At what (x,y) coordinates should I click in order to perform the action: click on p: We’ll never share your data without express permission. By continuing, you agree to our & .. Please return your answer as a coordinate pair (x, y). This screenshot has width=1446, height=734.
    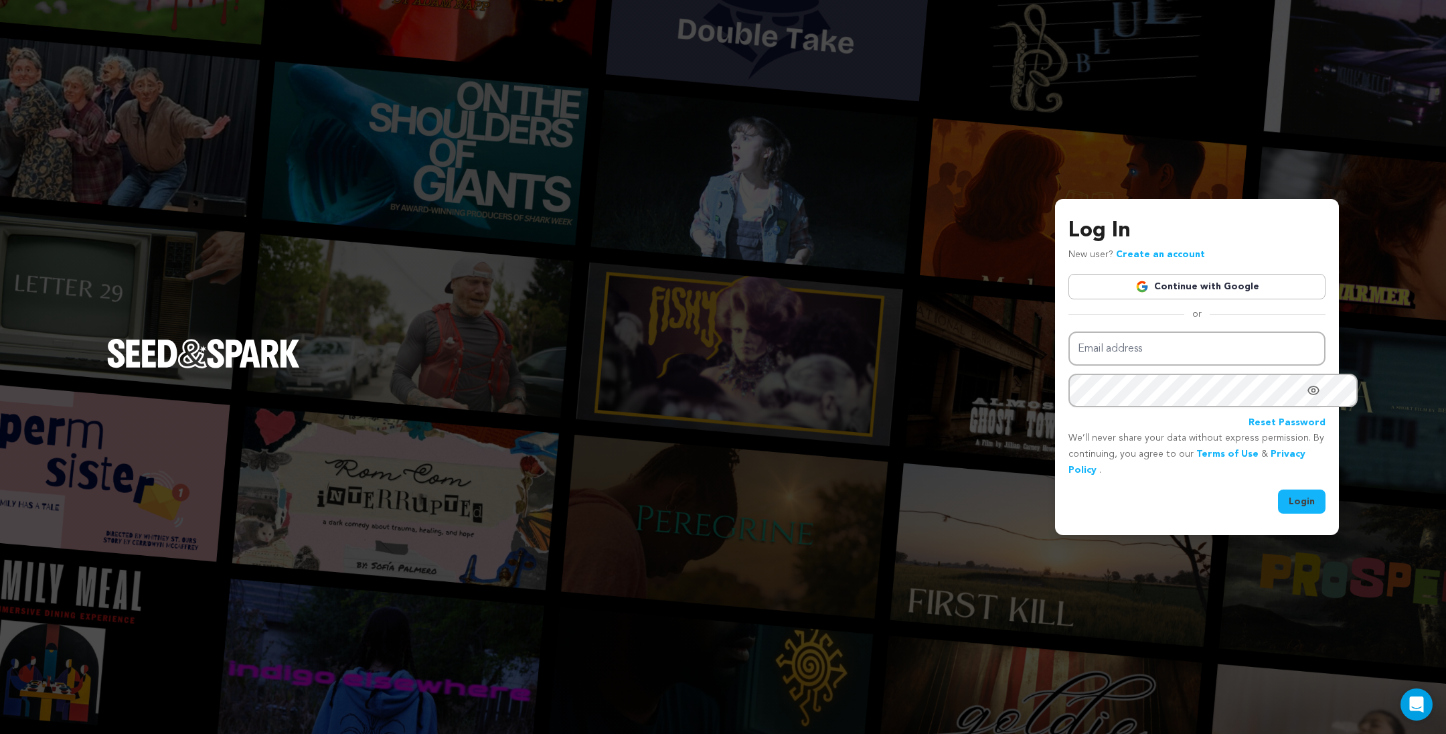
    Looking at the image, I should click on (1197, 454).